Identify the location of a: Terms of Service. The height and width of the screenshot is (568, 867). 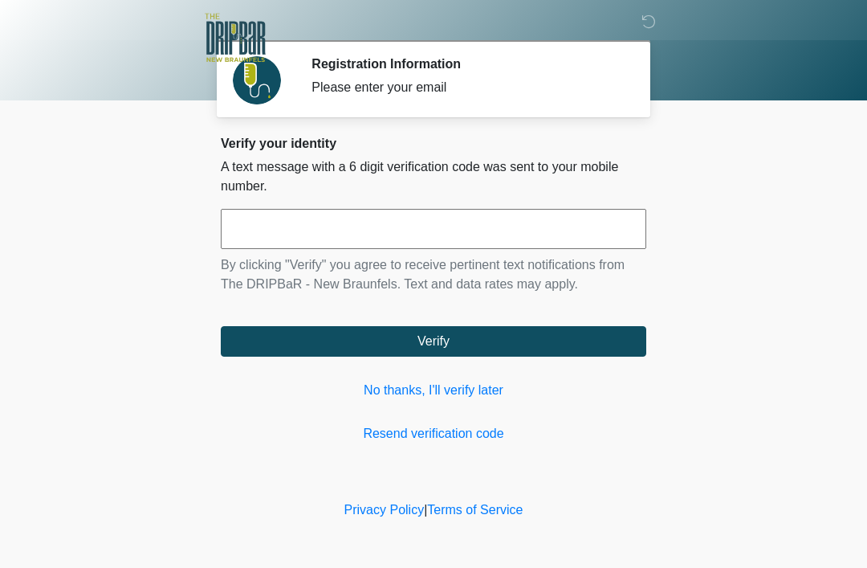
(474, 509).